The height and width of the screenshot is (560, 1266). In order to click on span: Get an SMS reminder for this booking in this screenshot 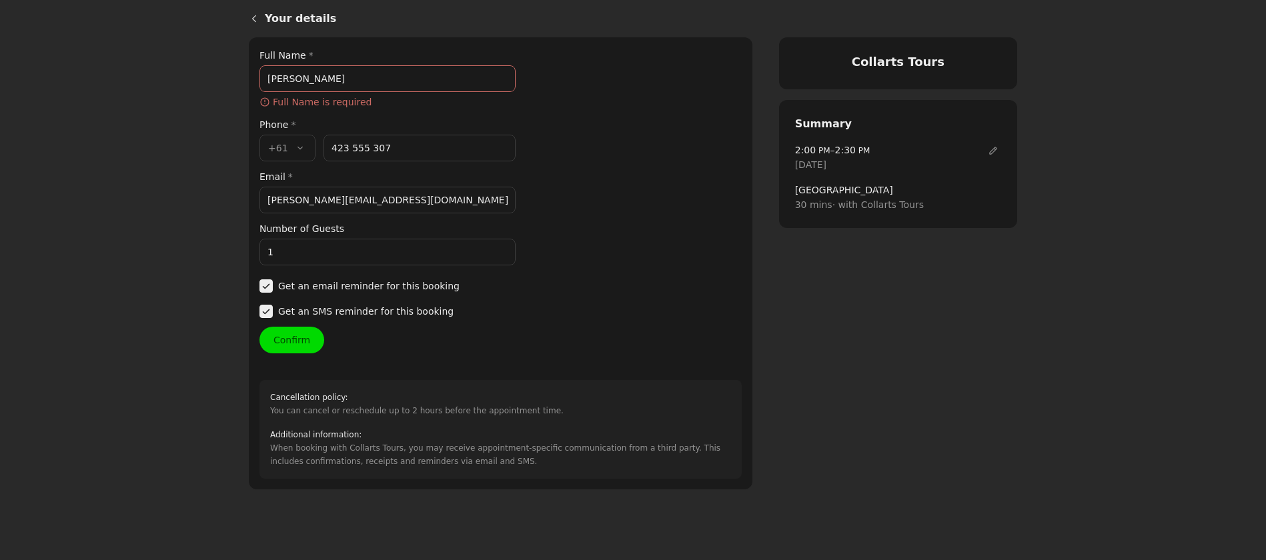, I will do `click(366, 311)`.